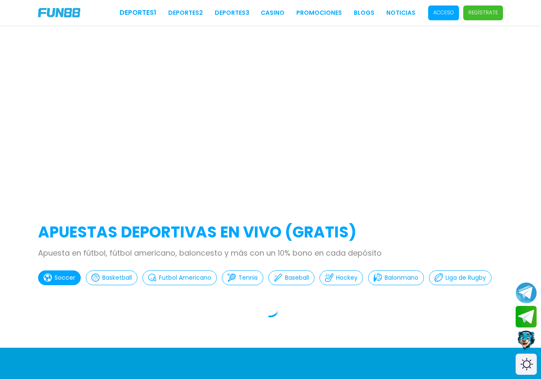  What do you see at coordinates (341, 278) in the screenshot?
I see `button: Hockey` at bounding box center [341, 278].